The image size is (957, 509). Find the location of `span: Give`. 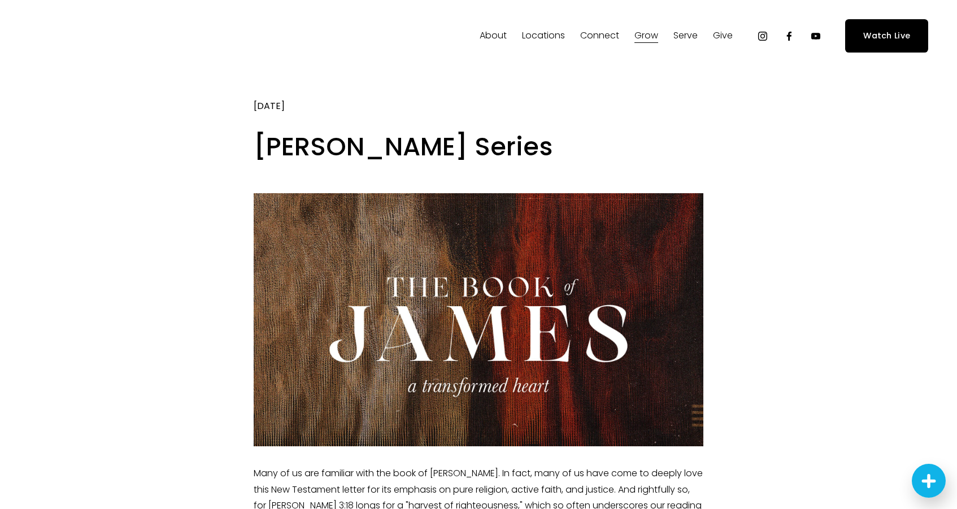

span: Give is located at coordinates (723, 36).